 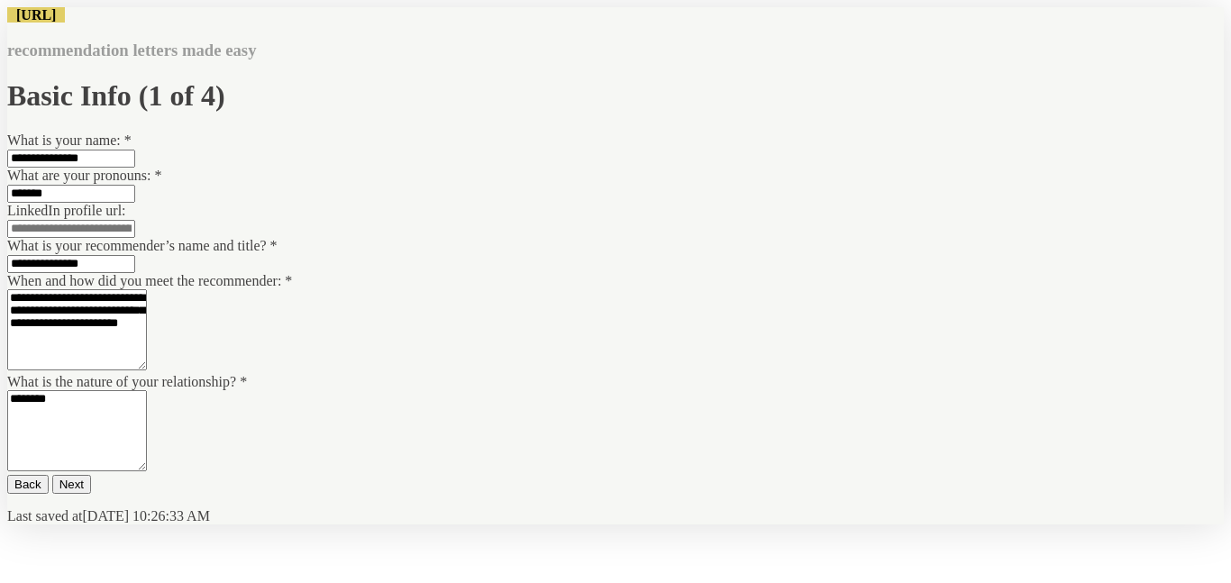 What do you see at coordinates (150, 280) in the screenshot?
I see `label: When and how did you meet the recommender:` at bounding box center [150, 280].